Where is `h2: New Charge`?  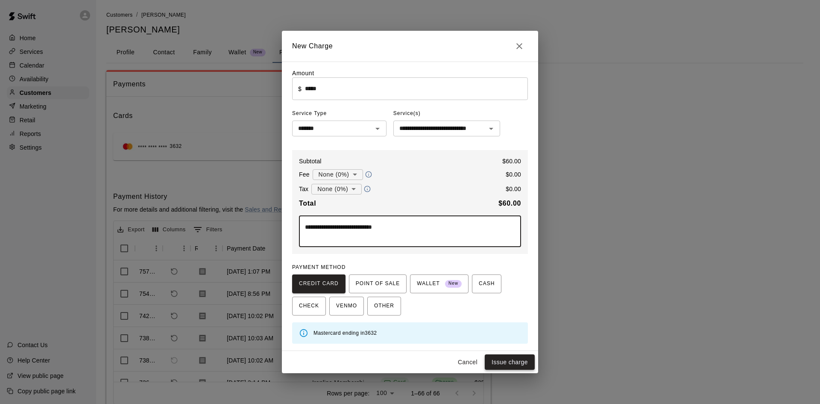 h2: New Charge is located at coordinates (410, 46).